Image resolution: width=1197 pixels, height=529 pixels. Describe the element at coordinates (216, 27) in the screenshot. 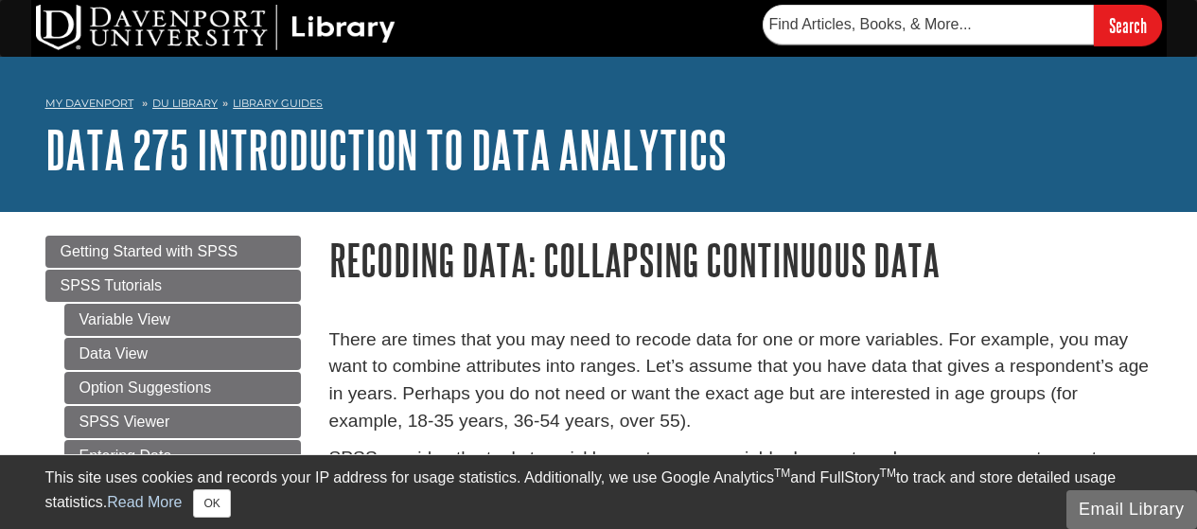

I see `img: DU Library` at that location.